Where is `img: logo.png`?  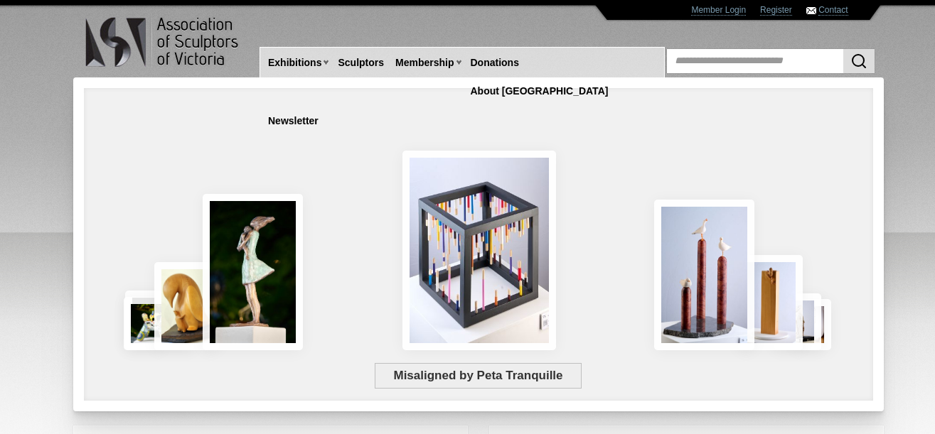 img: logo.png is located at coordinates (163, 42).